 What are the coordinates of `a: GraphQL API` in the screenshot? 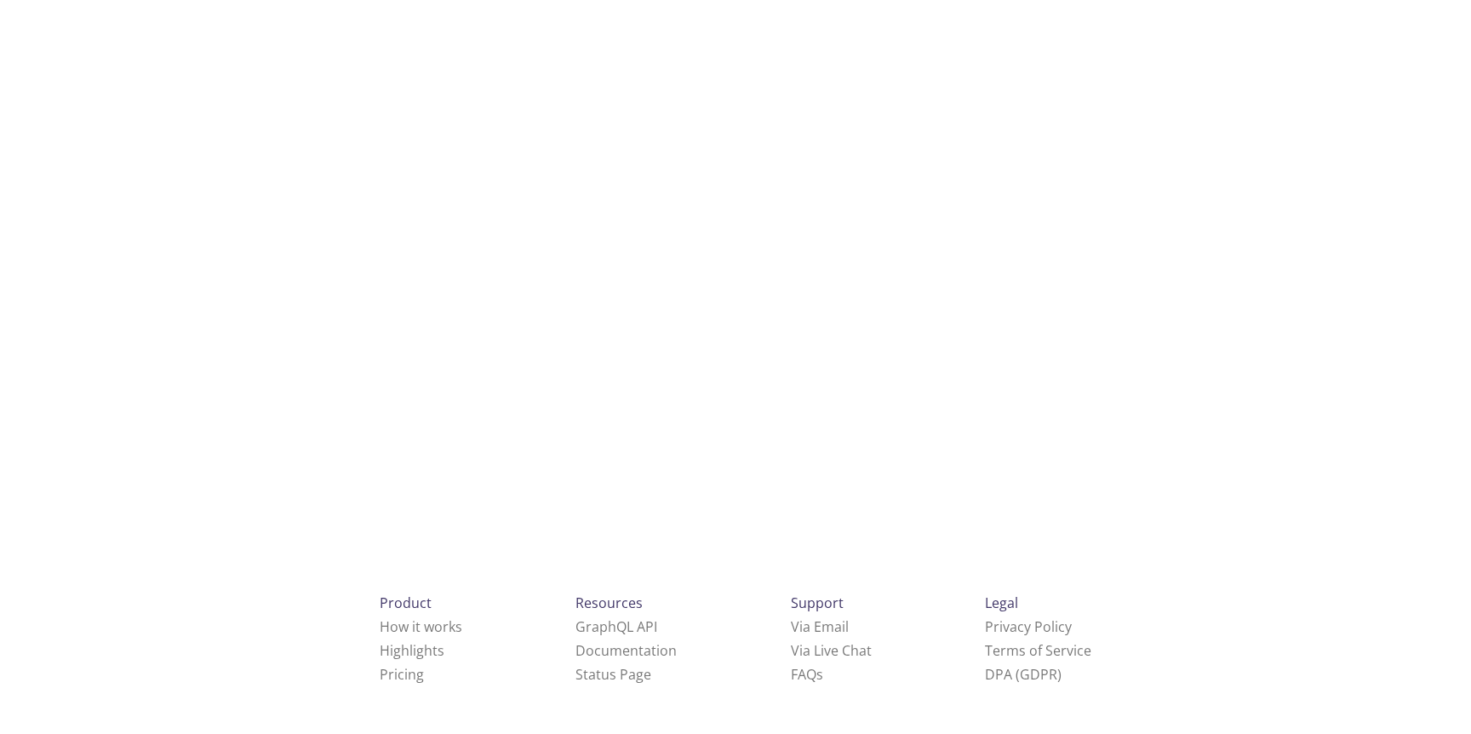 It's located at (616, 626).